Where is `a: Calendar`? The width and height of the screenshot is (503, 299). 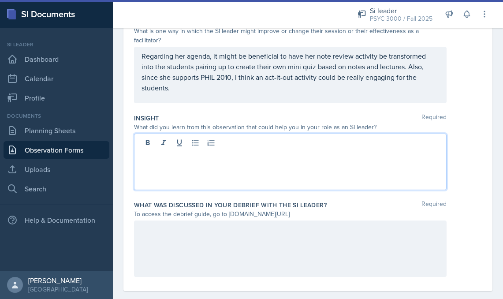 a: Calendar is located at coordinates (56, 78).